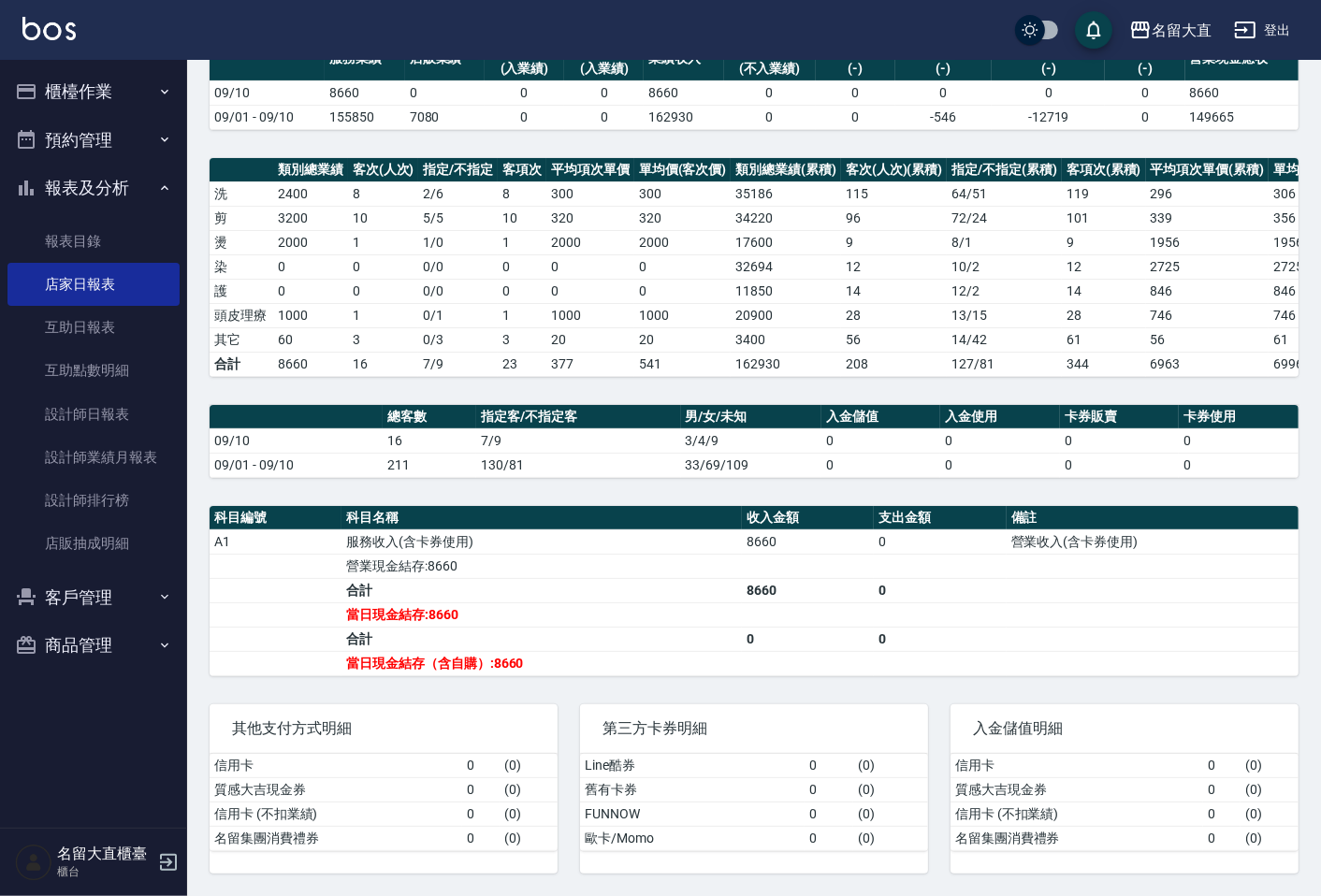 The width and height of the screenshot is (1321, 896). Describe the element at coordinates (1103, 340) in the screenshot. I see `td: 61` at that location.